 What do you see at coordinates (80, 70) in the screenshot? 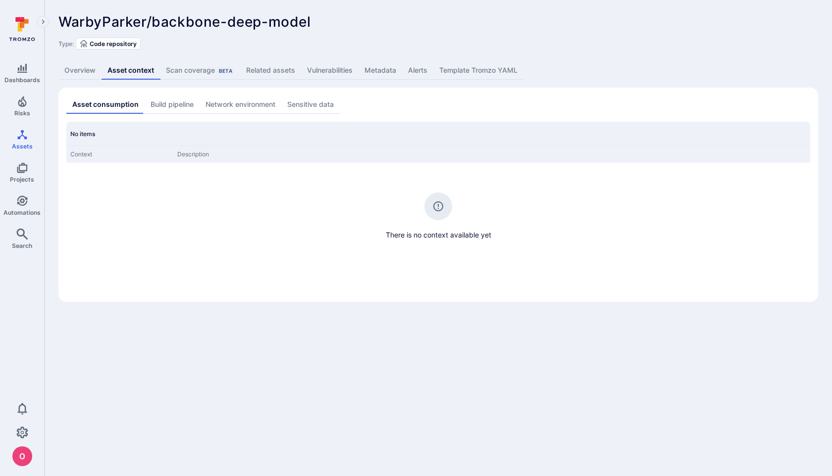
I see `a: Overview` at bounding box center [80, 70].